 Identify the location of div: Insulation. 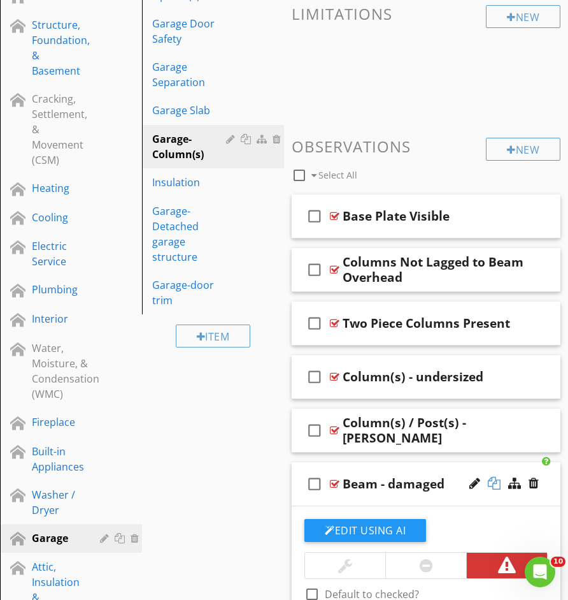
(191, 182).